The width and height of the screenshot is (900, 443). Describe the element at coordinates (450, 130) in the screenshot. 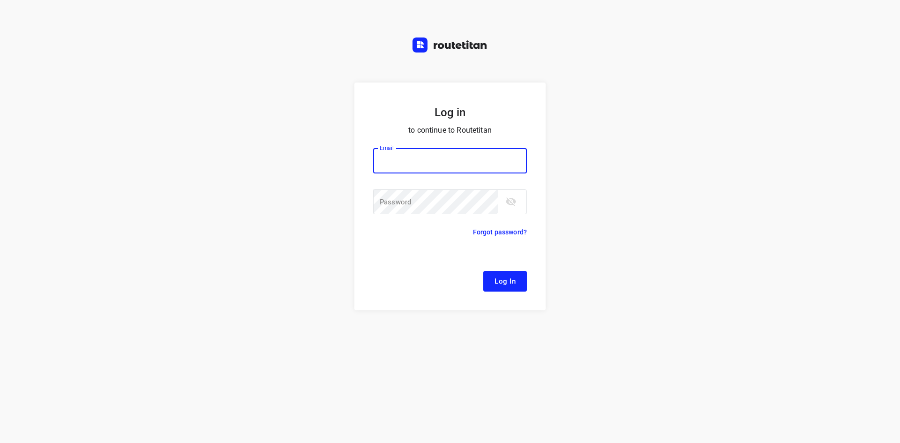

I see `p: to continue to Routetitan` at that location.